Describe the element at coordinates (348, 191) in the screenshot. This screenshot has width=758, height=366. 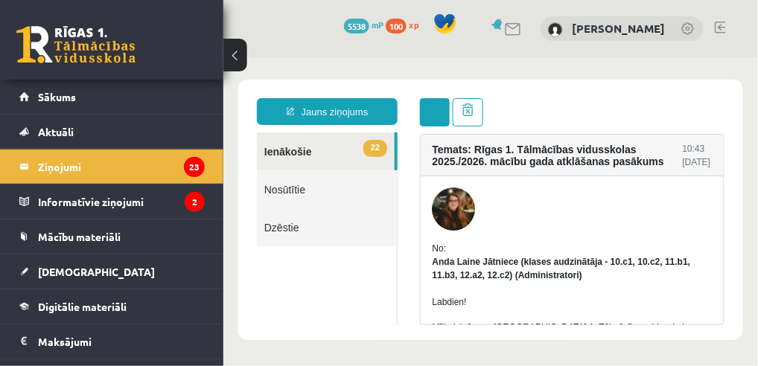
I see `div: No:` at that location.